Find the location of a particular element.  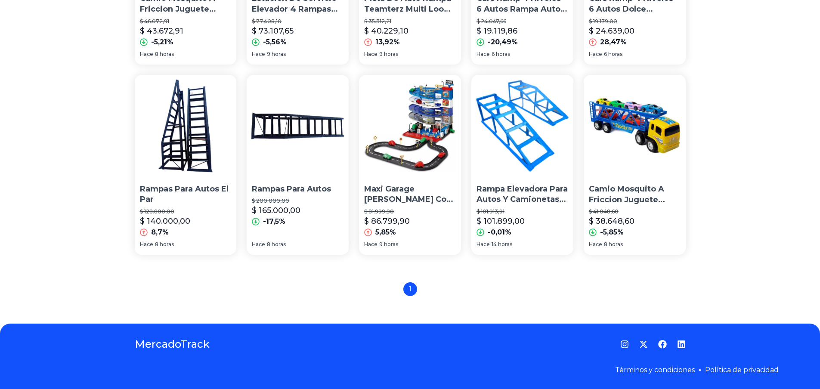

a: LinkedIn is located at coordinates (681, 344).